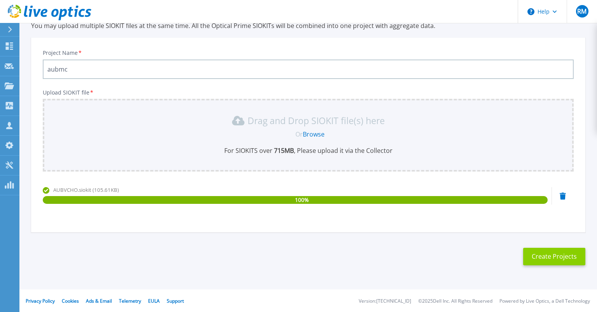  I want to click on a: Privacy Policy, so click(40, 300).